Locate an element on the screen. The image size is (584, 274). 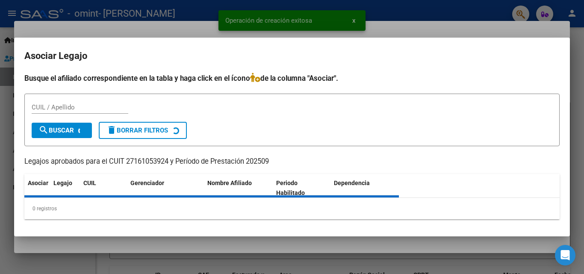
mat-icon: search is located at coordinates (44, 130).